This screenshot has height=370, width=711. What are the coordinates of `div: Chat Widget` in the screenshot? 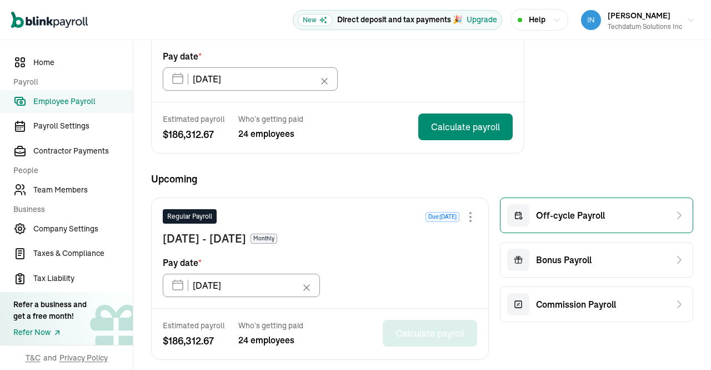 It's located at (684, 343).